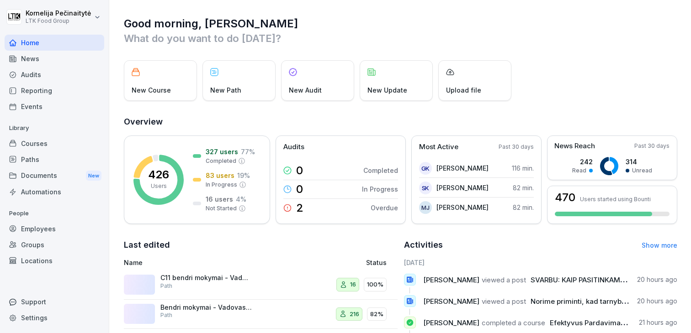 The width and height of the screenshot is (691, 333). Describe the element at coordinates (659, 245) in the screenshot. I see `a: Show more` at that location.